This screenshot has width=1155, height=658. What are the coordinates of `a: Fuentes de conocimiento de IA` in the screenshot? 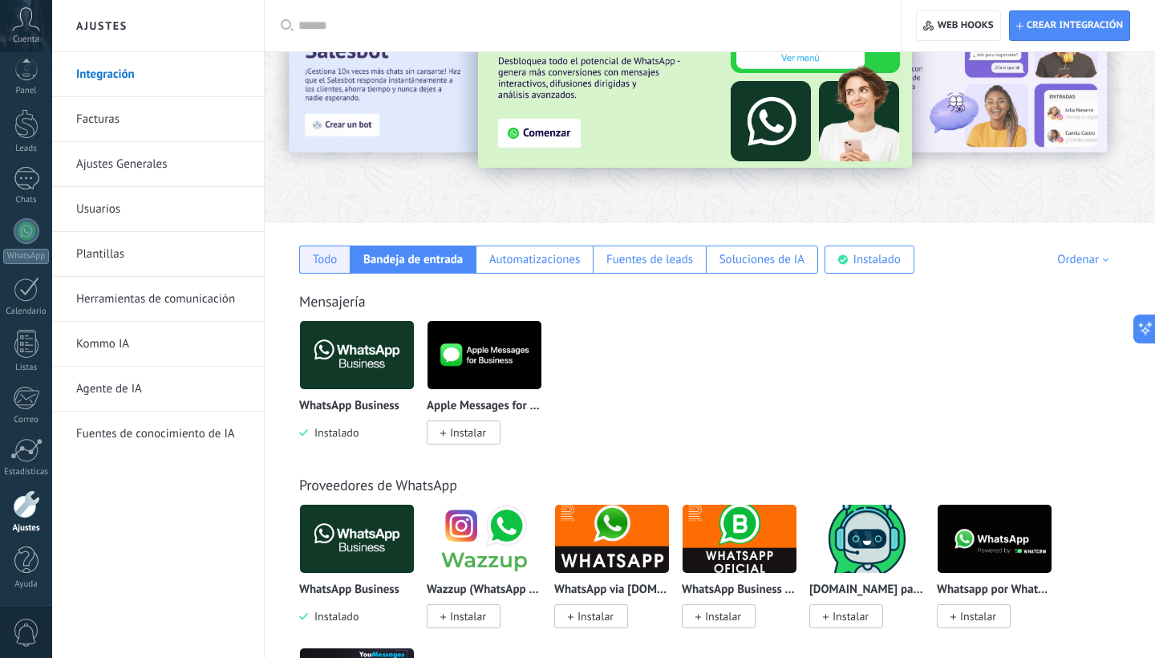 It's located at (162, 434).